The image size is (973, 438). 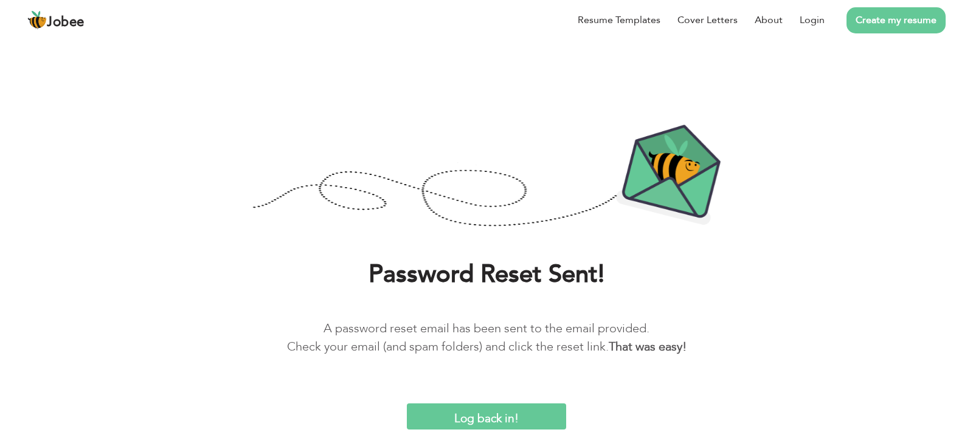 I want to click on h1: Password Reset Sent!, so click(x=486, y=275).